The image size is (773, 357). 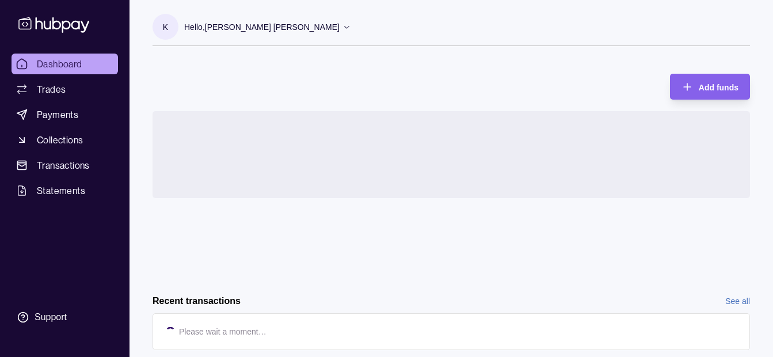 What do you see at coordinates (51, 317) in the screenshot?
I see `div: Support` at bounding box center [51, 317].